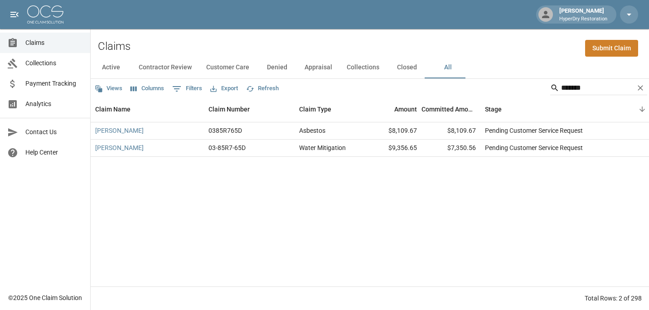  What do you see at coordinates (187, 89) in the screenshot?
I see `button: Show filters` at bounding box center [187, 89].